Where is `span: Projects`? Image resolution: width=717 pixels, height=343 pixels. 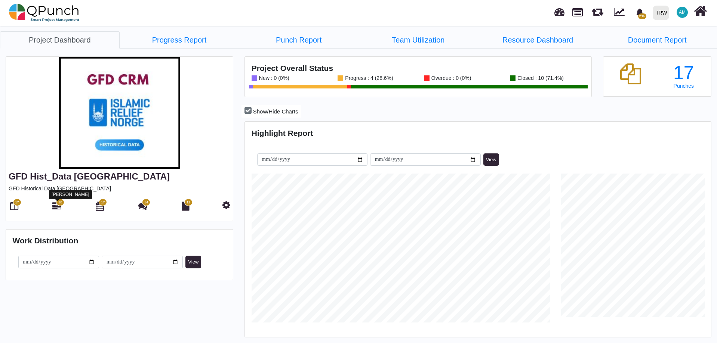
span: Projects is located at coordinates (577, 10).